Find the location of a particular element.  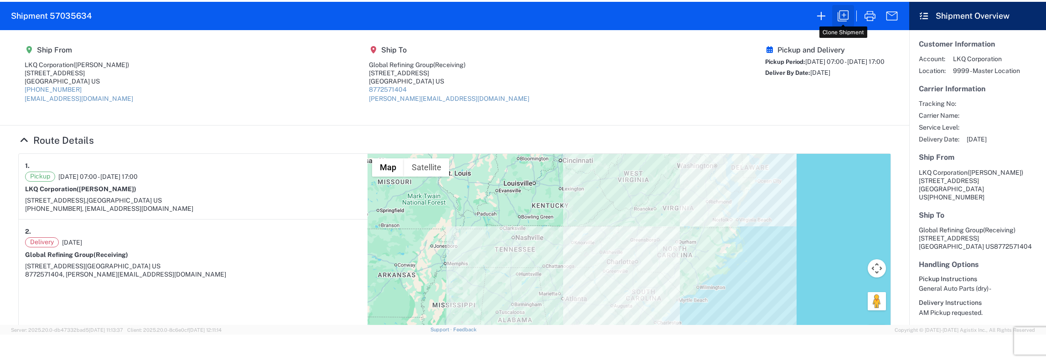

span: 9999 - Master Location is located at coordinates (987, 71).